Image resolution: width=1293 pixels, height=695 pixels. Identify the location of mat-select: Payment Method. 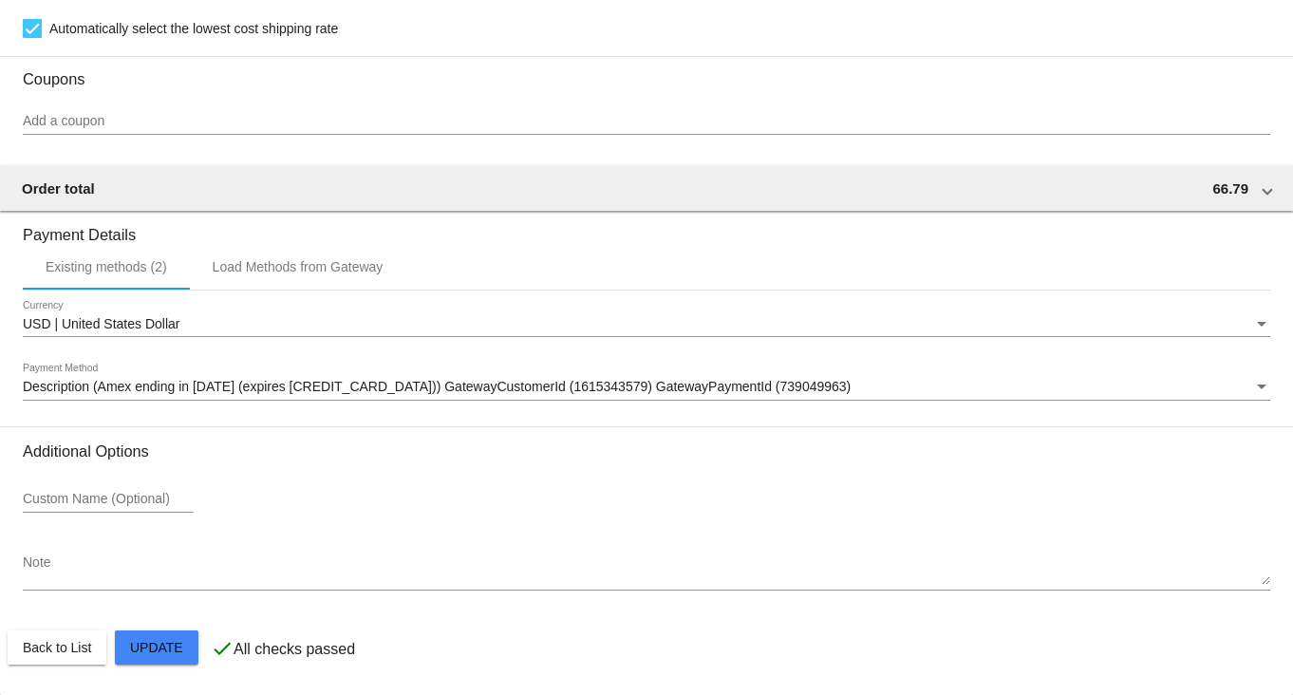
(646, 387).